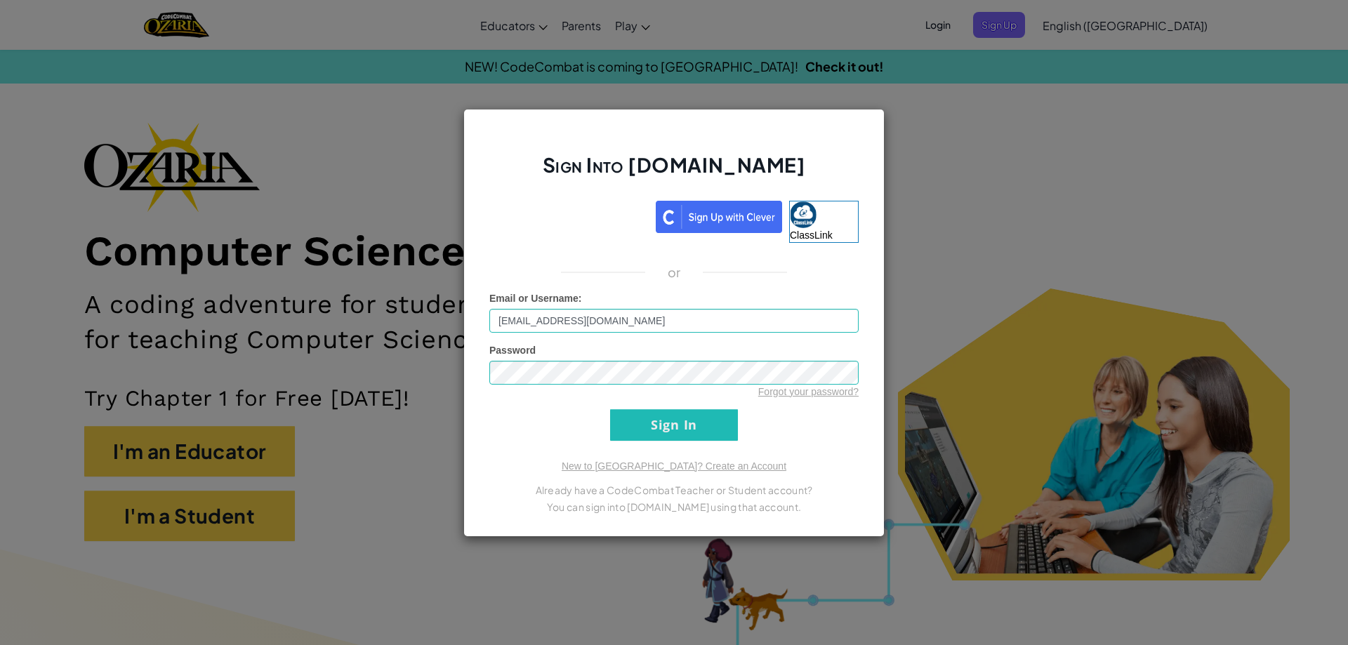  Describe the element at coordinates (533, 298) in the screenshot. I see `span: Email or Username` at that location.